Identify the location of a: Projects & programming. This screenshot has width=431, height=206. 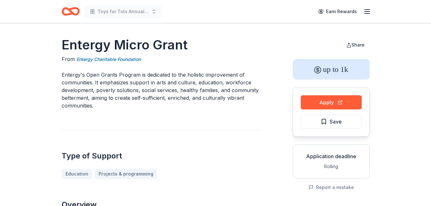
(126, 174).